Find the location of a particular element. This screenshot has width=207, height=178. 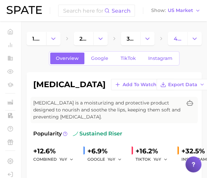

a: Google is located at coordinates (100, 58).